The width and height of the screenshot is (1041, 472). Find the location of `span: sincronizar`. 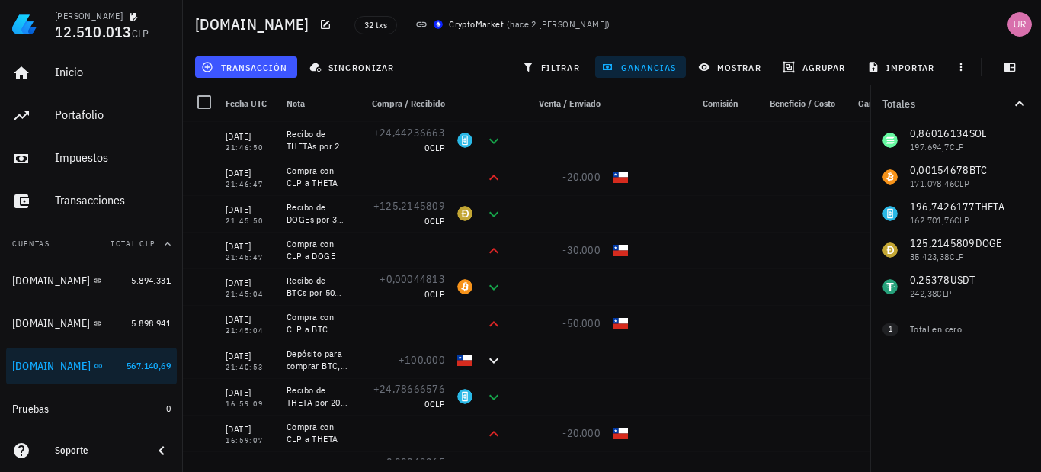

span: sincronizar is located at coordinates (353, 67).